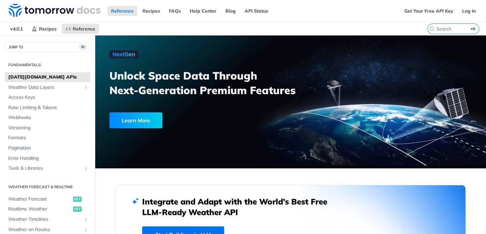 The image size is (486, 234). What do you see at coordinates (48, 97) in the screenshot?
I see `a: Access Keys` at bounding box center [48, 97].